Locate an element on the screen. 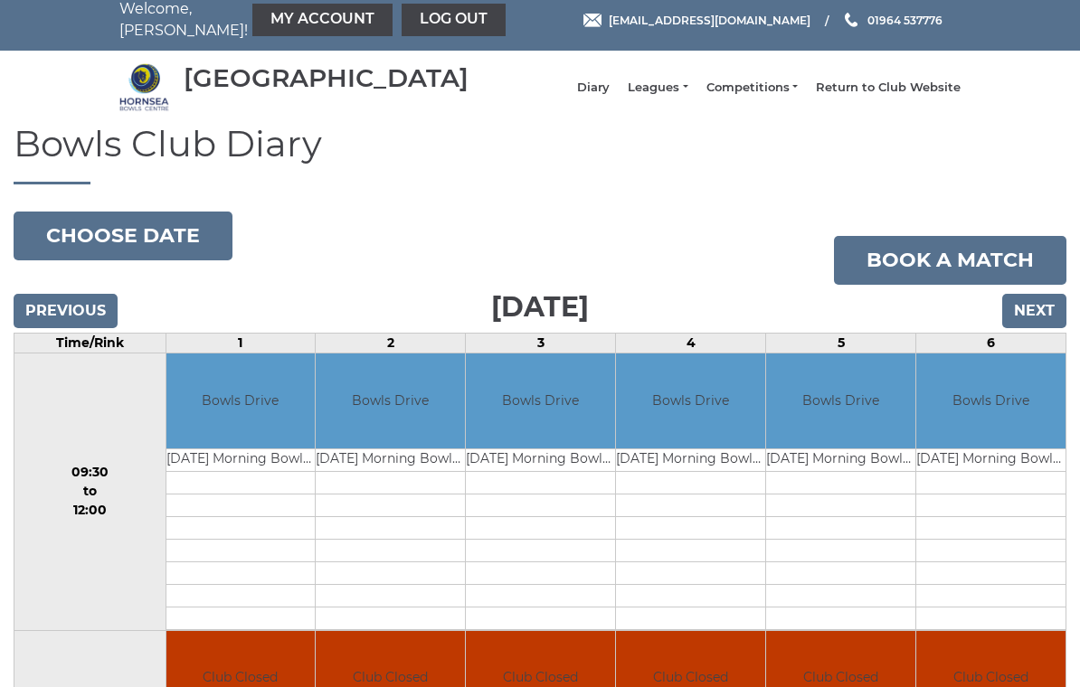  img: Email is located at coordinates (592, 20).